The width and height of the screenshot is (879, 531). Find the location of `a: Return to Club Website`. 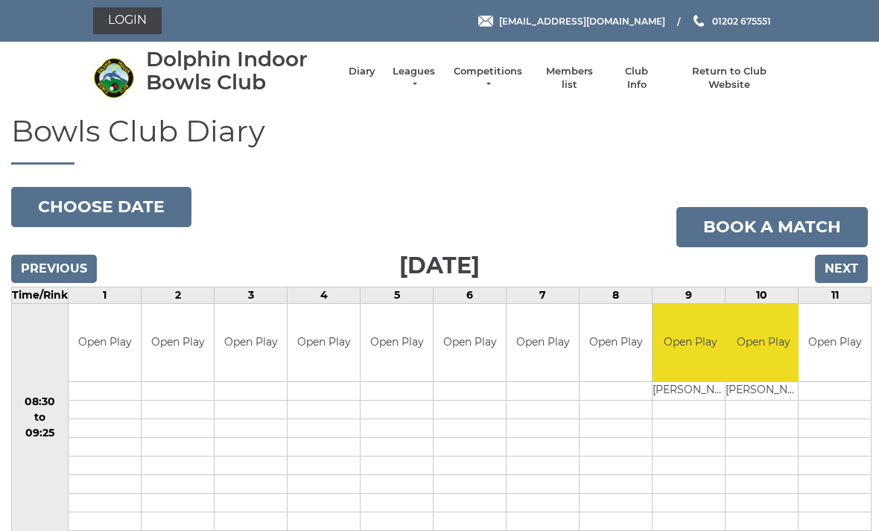

a: Return to Club Website is located at coordinates (729, 78).